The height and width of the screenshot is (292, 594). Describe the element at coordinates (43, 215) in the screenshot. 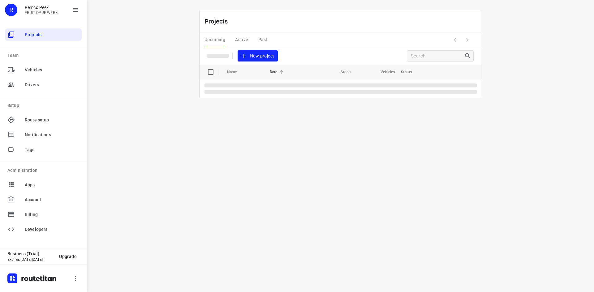

I see `div: Billing` at that location.